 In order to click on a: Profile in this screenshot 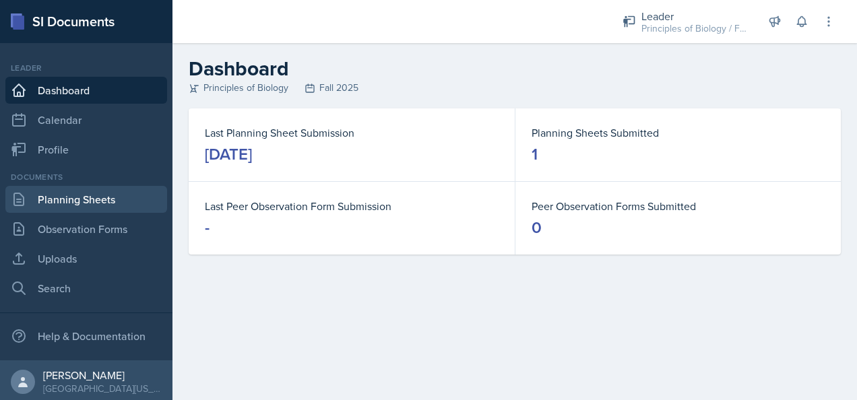, I will do `click(86, 149)`.